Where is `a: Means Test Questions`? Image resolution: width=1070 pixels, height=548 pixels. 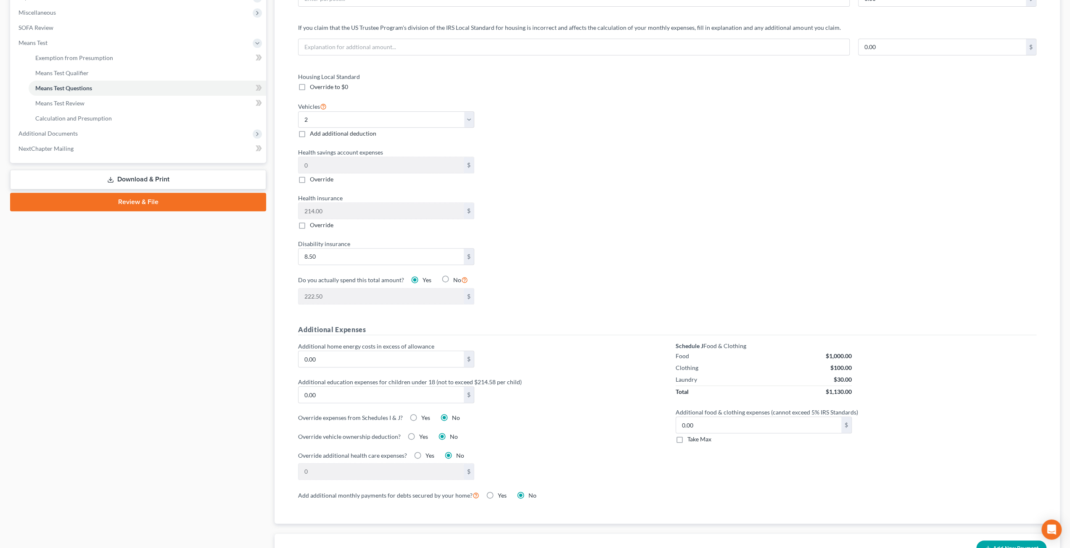
a: Means Test Questions is located at coordinates (147, 88).